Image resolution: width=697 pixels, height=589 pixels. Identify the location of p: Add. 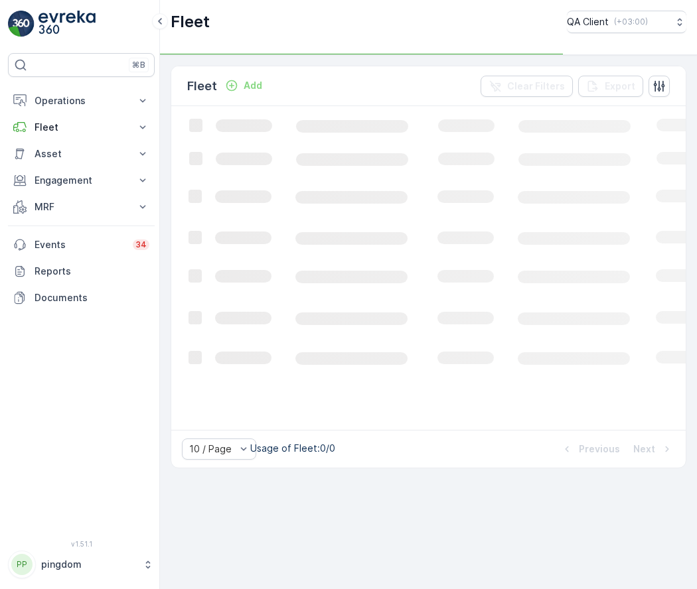
(253, 86).